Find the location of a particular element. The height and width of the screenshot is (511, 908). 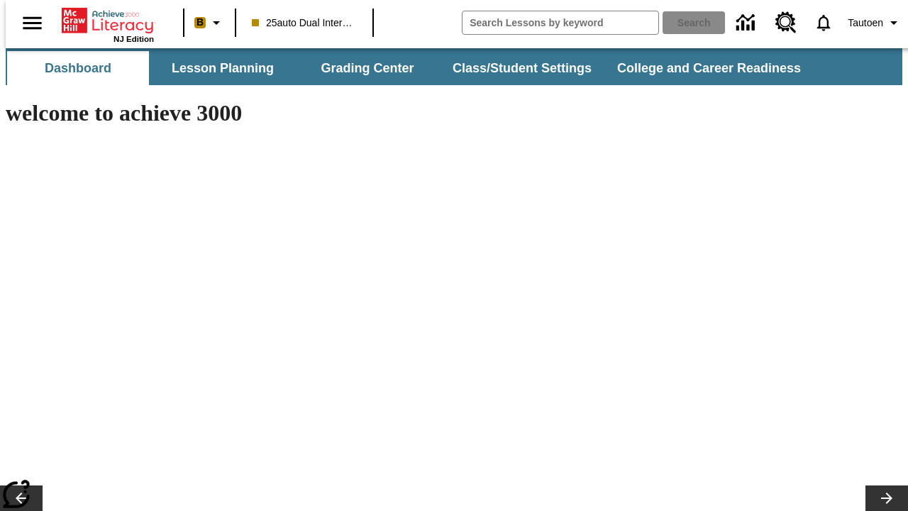

span: Tautoen is located at coordinates (865, 23).